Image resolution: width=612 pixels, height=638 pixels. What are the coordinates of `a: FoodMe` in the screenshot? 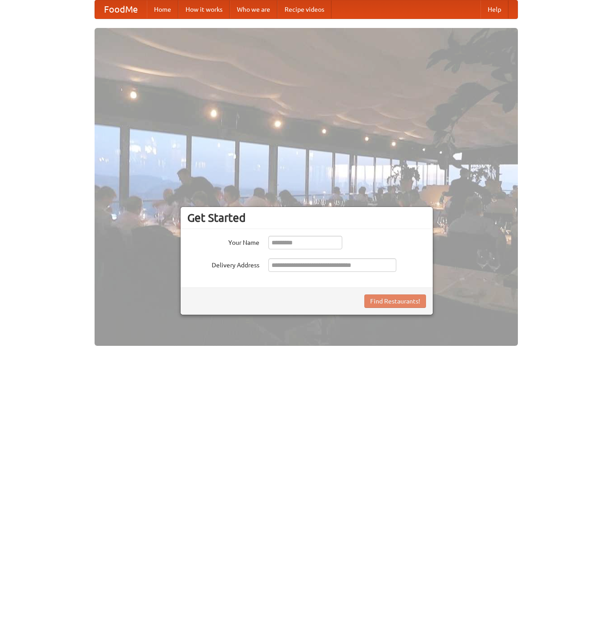 It's located at (121, 9).